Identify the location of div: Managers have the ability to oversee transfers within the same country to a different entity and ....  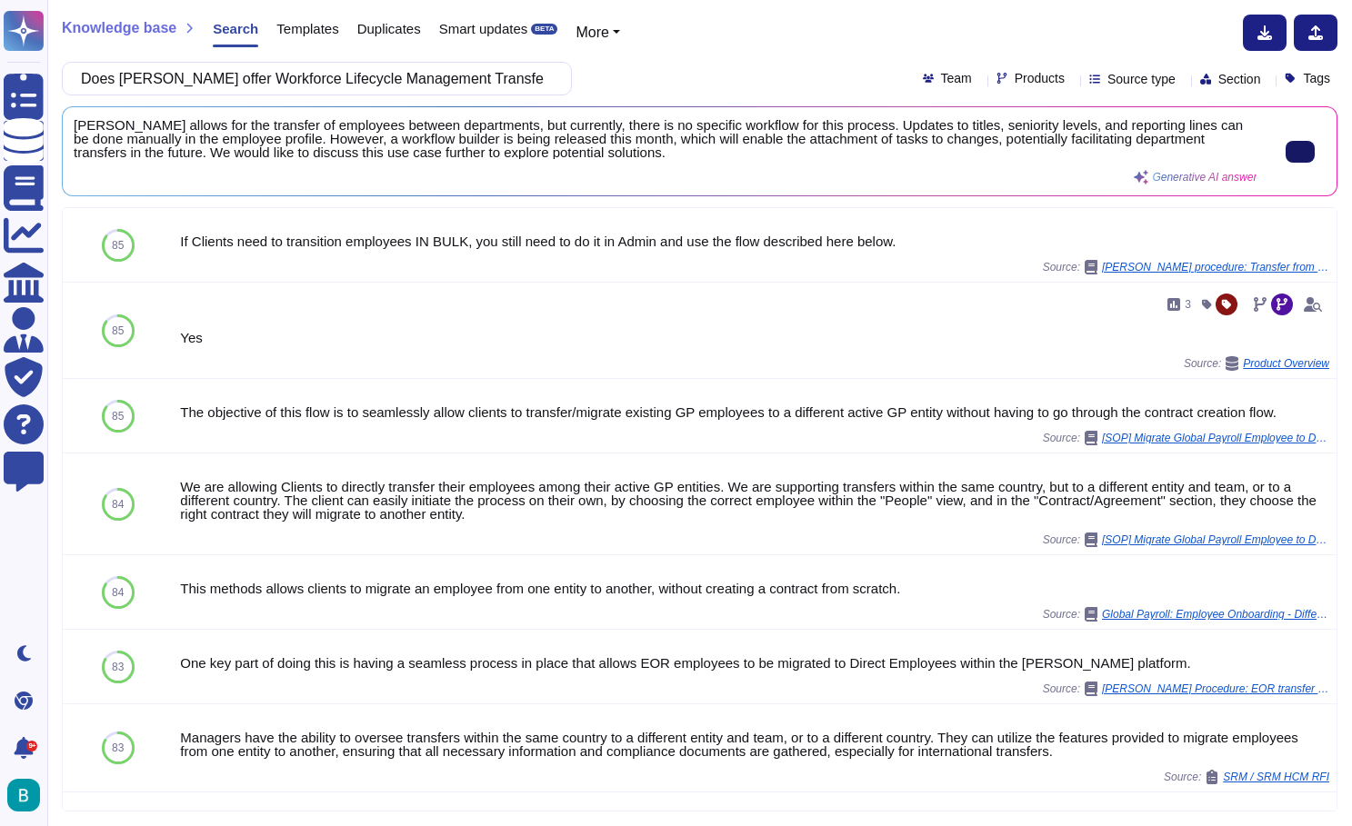
(754, 744).